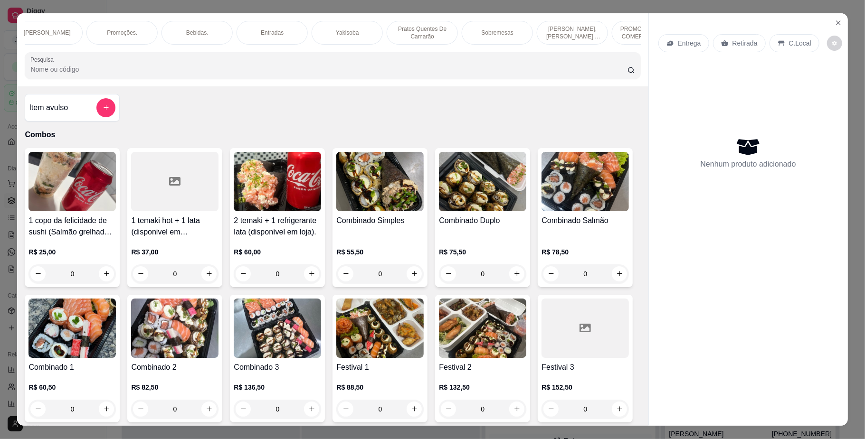 The height and width of the screenshot is (439, 865). Describe the element at coordinates (482, 252) in the screenshot. I see `p: R$ 75,50` at that location.